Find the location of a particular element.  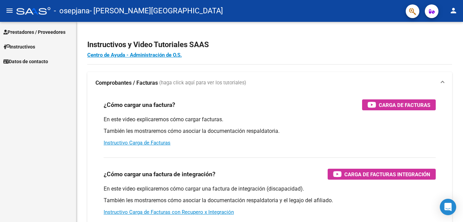

div: Open Intercom Messenger is located at coordinates (448, 207).